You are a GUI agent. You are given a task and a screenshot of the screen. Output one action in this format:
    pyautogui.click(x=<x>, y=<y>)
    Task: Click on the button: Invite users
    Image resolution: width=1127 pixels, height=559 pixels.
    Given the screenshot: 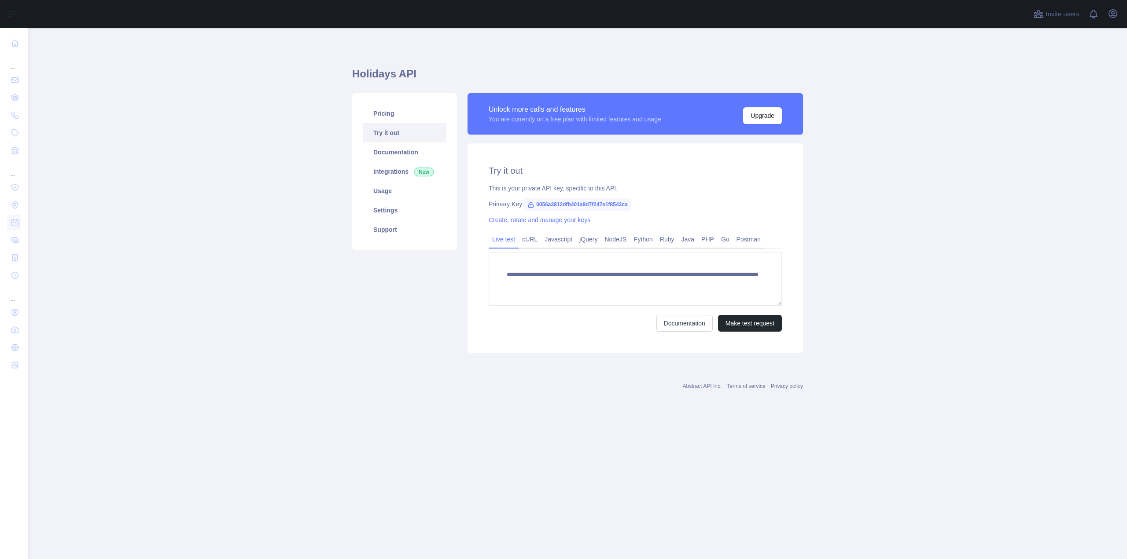 What is the action you would take?
    pyautogui.click(x=1056, y=14)
    